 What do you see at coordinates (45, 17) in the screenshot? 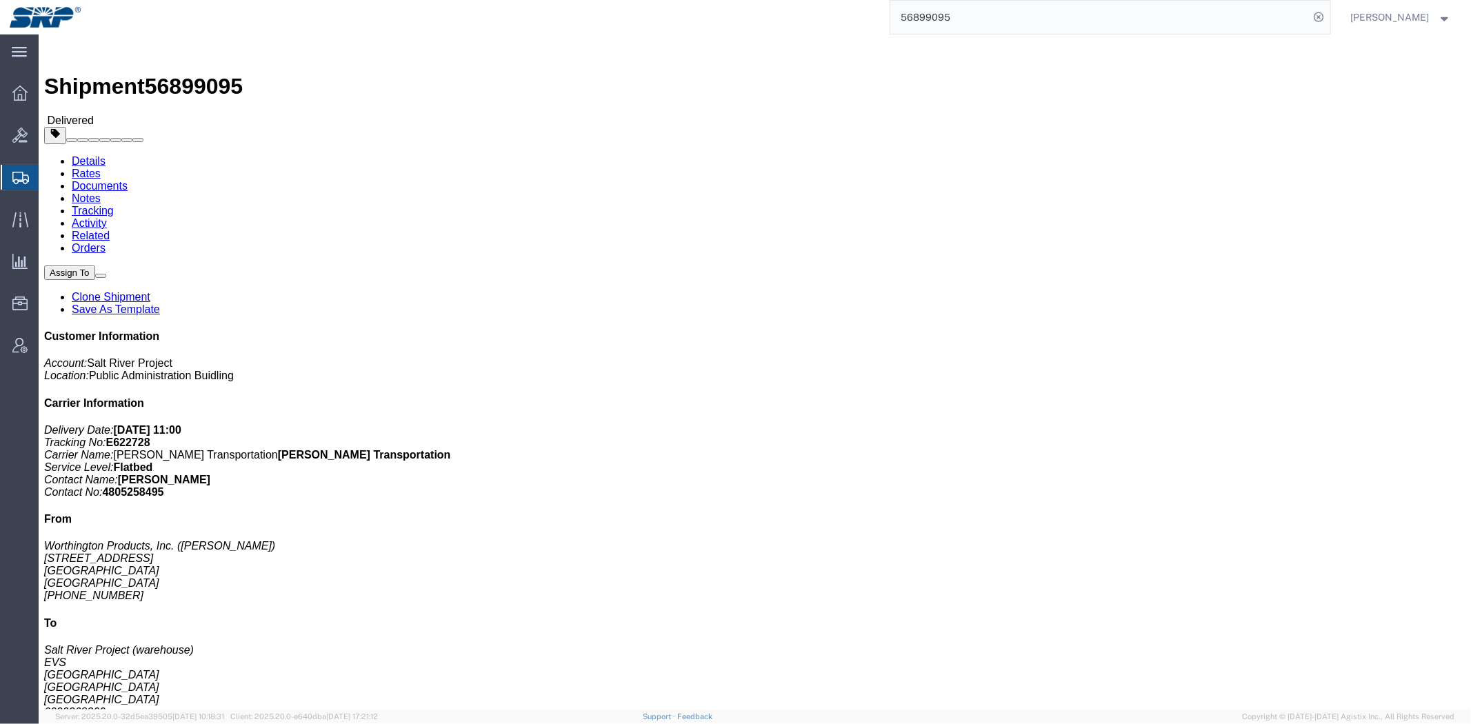
I see `img: logo` at bounding box center [45, 17].